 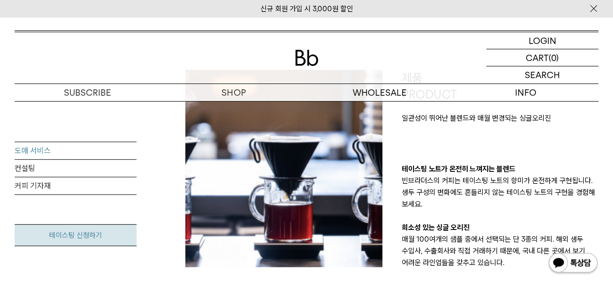 What do you see at coordinates (542, 75) in the screenshot?
I see `p: SEARCH` at bounding box center [542, 75].